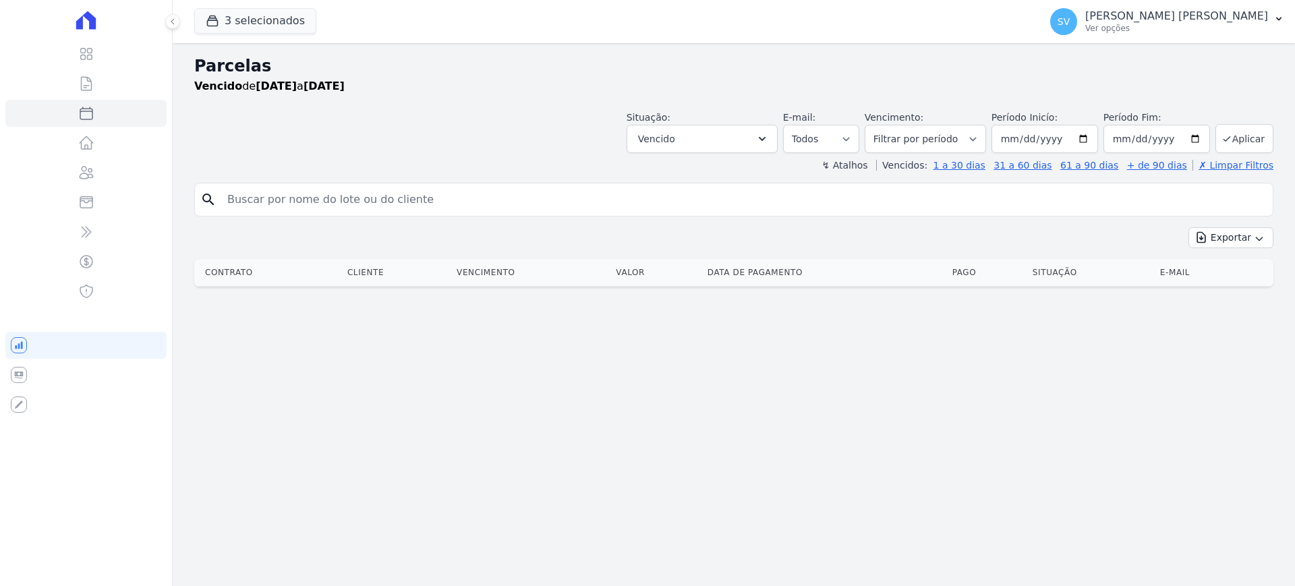  Describe the element at coordinates (397, 272) in the screenshot. I see `th: Cliente` at that location.